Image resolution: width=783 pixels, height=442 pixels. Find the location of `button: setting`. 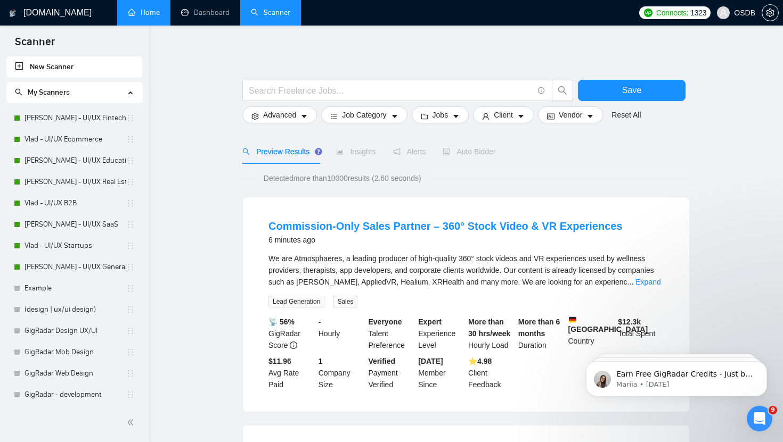

button: setting is located at coordinates (770, 13).